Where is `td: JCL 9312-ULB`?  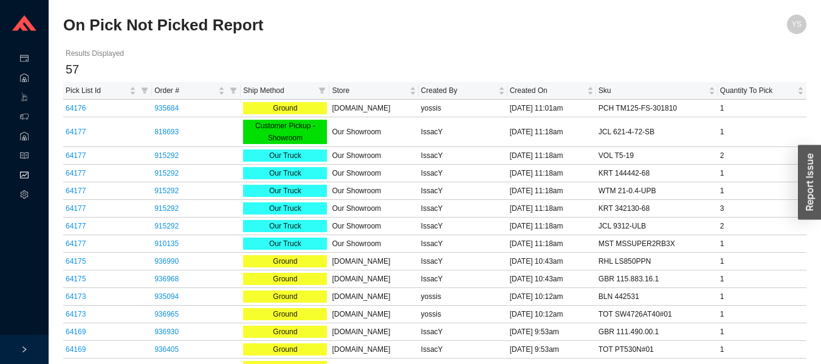 td: JCL 9312-ULB is located at coordinates (657, 226).